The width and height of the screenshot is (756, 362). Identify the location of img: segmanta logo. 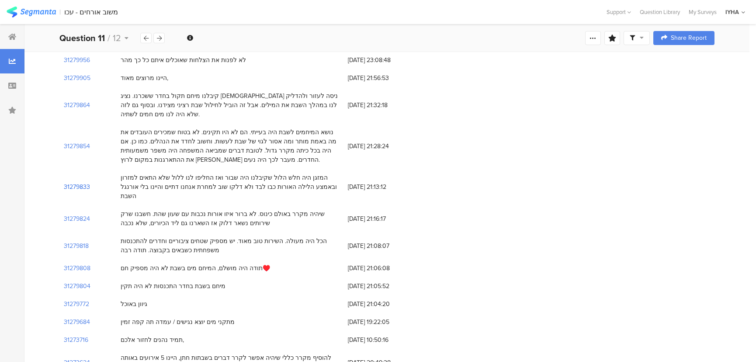
(31, 12).